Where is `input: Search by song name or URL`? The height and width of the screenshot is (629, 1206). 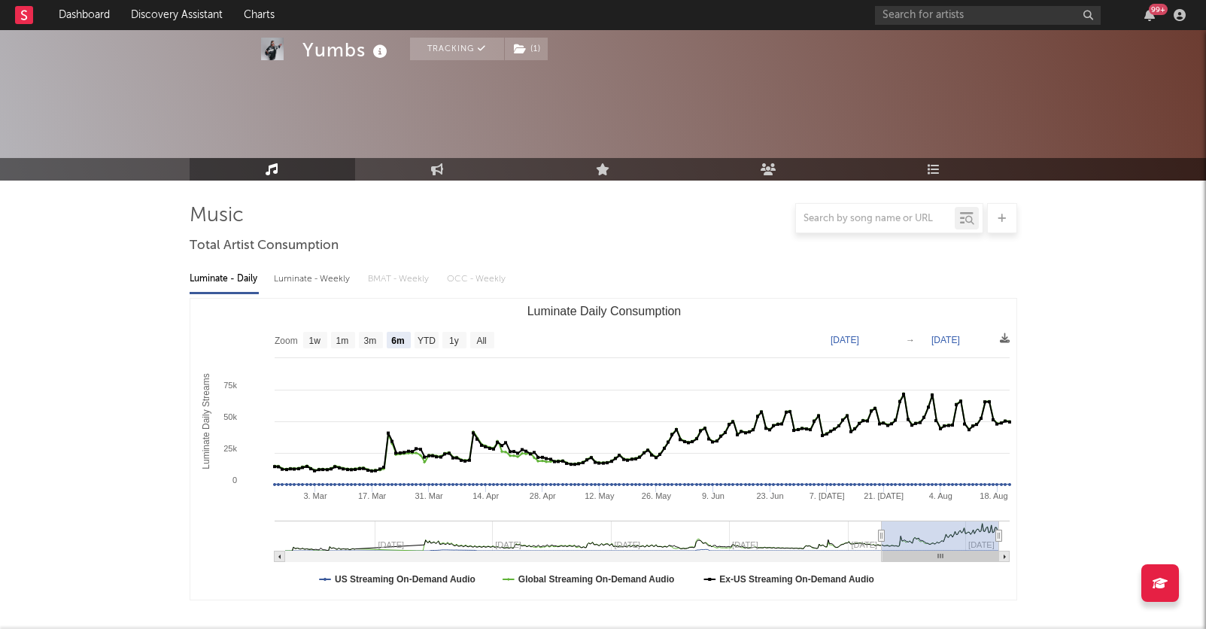
input: Search by song name or URL is located at coordinates (875, 219).